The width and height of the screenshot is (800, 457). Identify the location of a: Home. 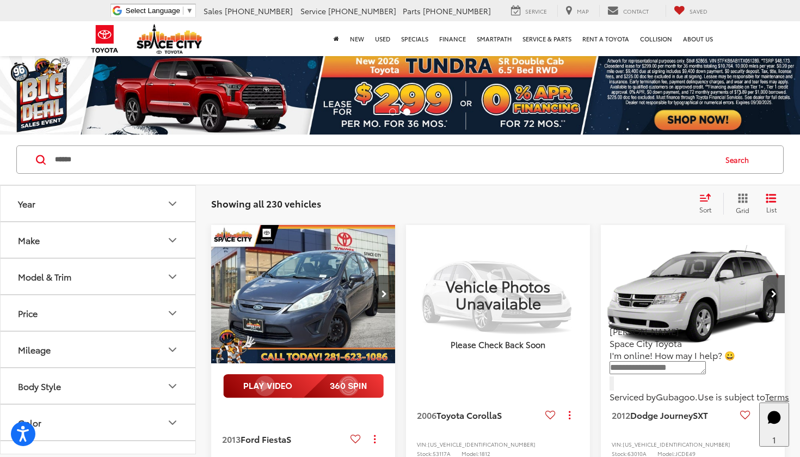
(336, 39).